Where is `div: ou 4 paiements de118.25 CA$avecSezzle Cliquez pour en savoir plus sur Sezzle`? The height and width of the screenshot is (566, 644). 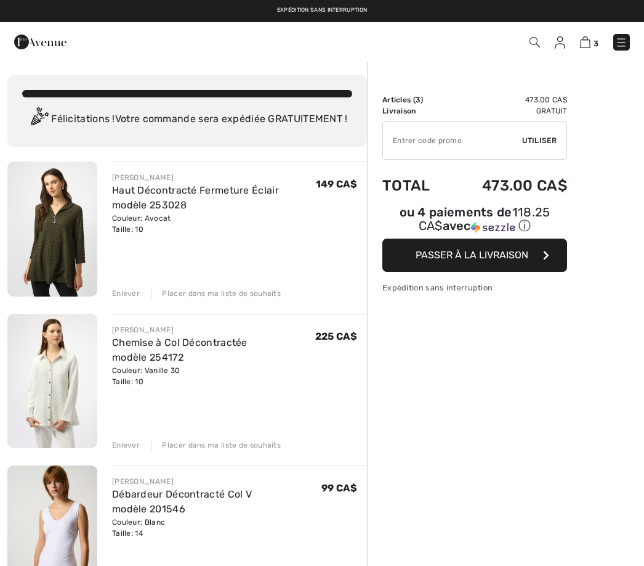
div: ou 4 paiements de118.25 CA$avecSezzle Cliquez pour en savoir plus sur Sezzle is located at coordinates (475, 222).